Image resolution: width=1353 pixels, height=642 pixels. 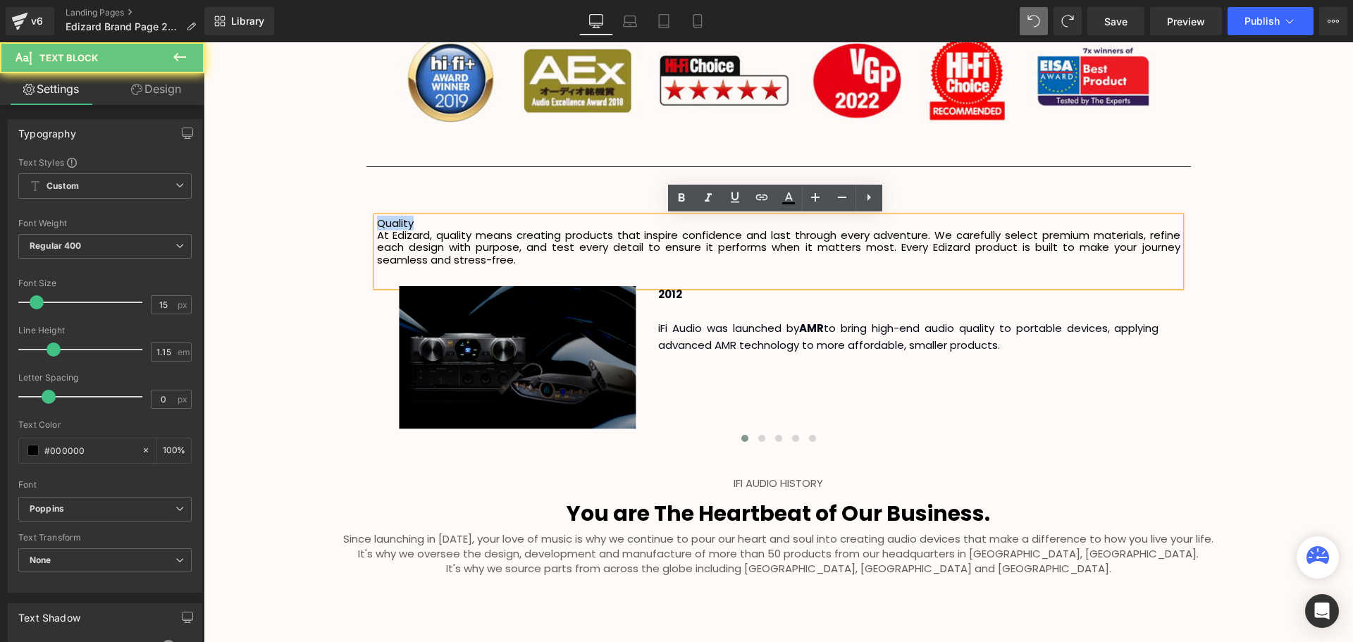 I want to click on b: Custom, so click(x=63, y=186).